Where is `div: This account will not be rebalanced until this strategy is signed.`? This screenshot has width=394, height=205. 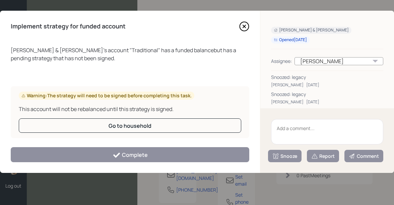 div: This account will not be rebalanced until this strategy is signed. is located at coordinates (130, 109).